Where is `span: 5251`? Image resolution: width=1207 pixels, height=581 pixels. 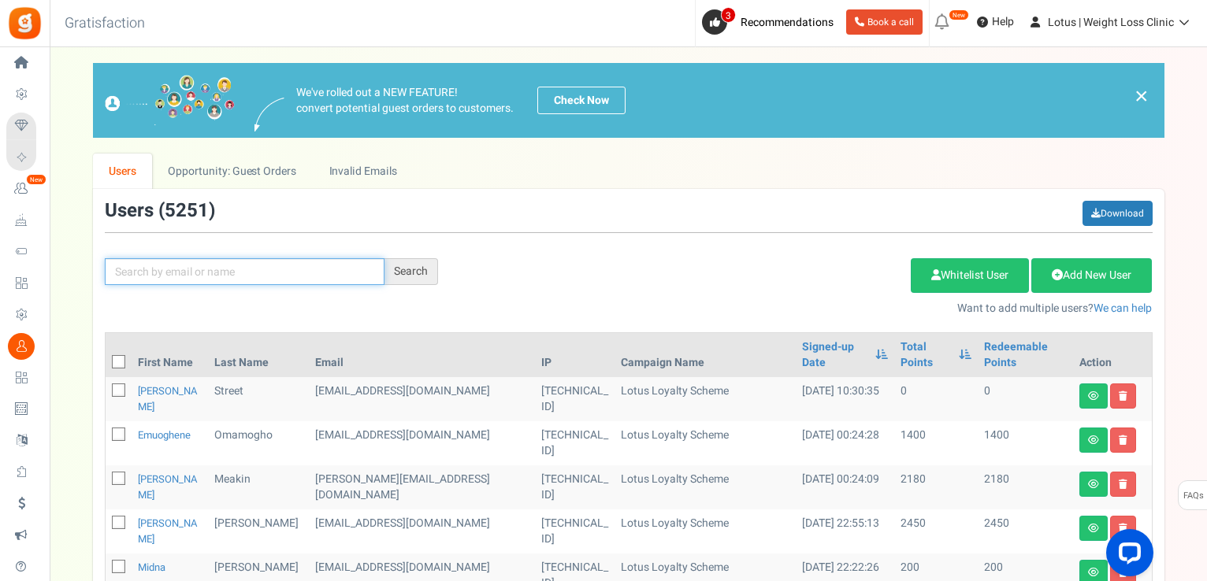
span: 5251 is located at coordinates (187, 210).